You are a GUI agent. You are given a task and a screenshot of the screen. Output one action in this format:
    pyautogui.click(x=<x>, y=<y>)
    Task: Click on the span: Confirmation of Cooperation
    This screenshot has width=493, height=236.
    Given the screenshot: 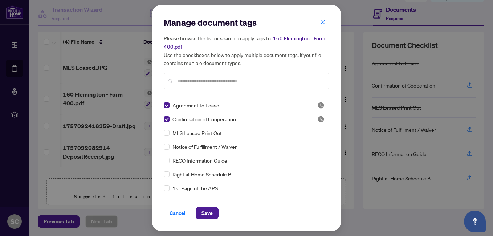 What is the action you would take?
    pyautogui.click(x=204, y=119)
    